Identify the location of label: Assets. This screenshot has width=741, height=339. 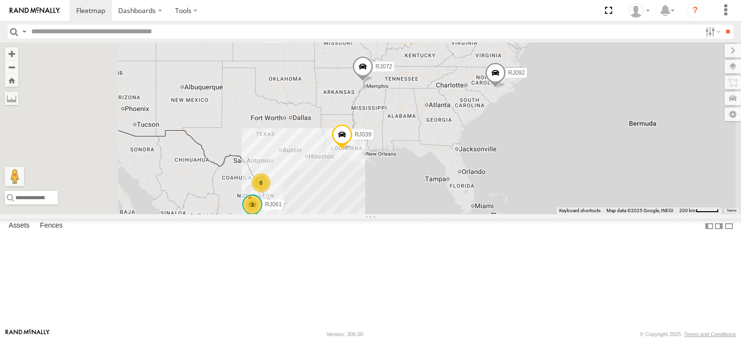
(19, 226).